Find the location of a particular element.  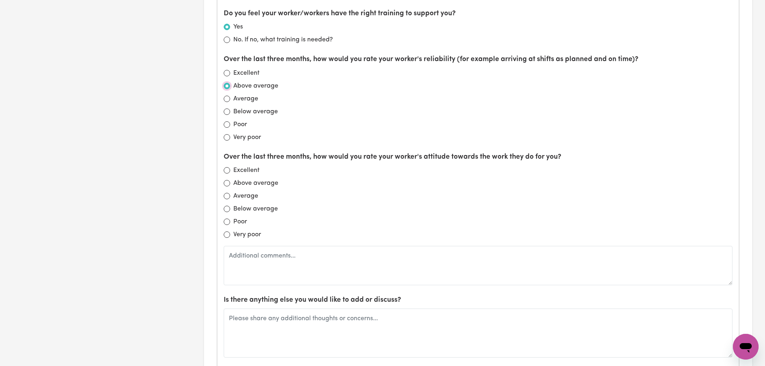

label: Do you feel your worker/workers have the right training to support you? is located at coordinates (340, 14).